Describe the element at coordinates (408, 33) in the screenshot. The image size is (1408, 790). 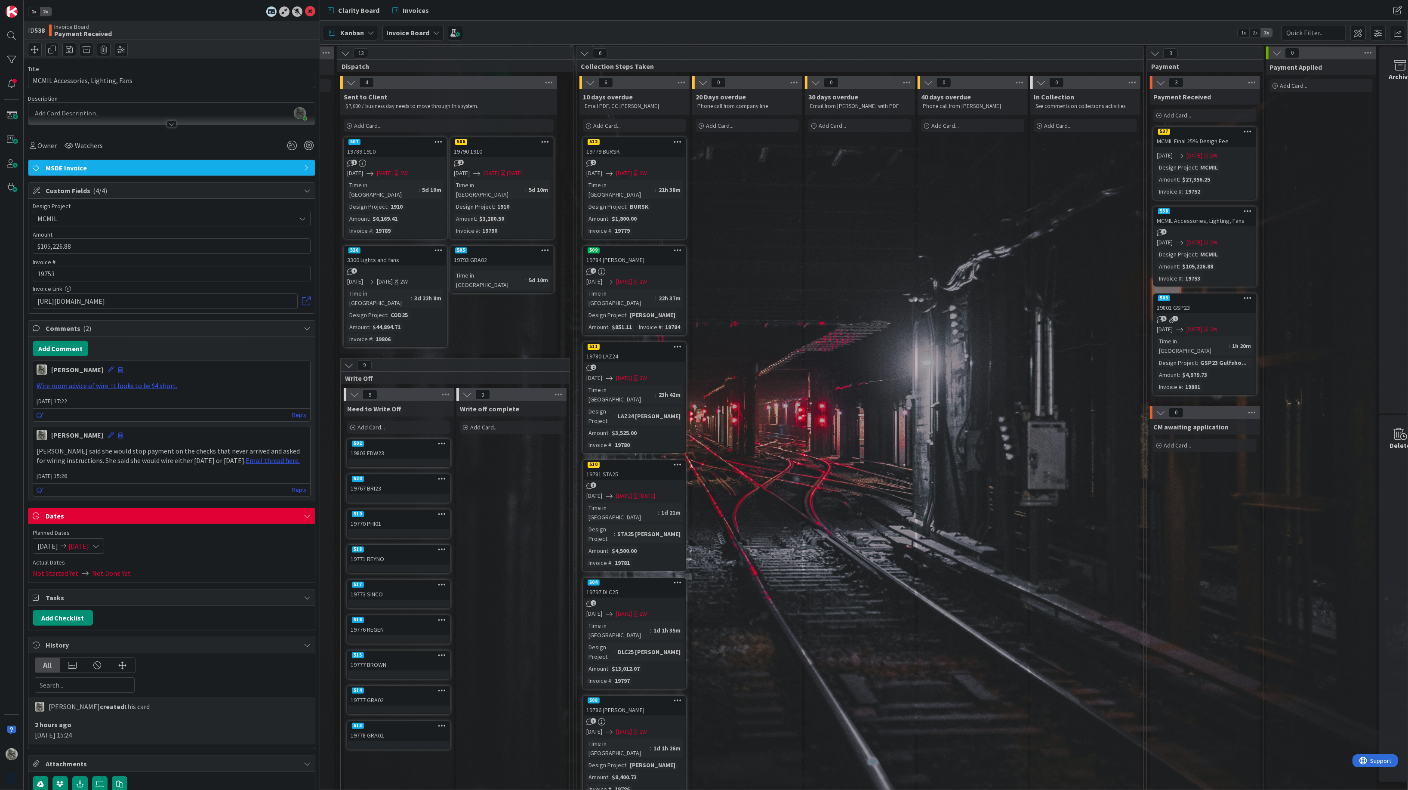
I see `b: Invoice Board` at that location.